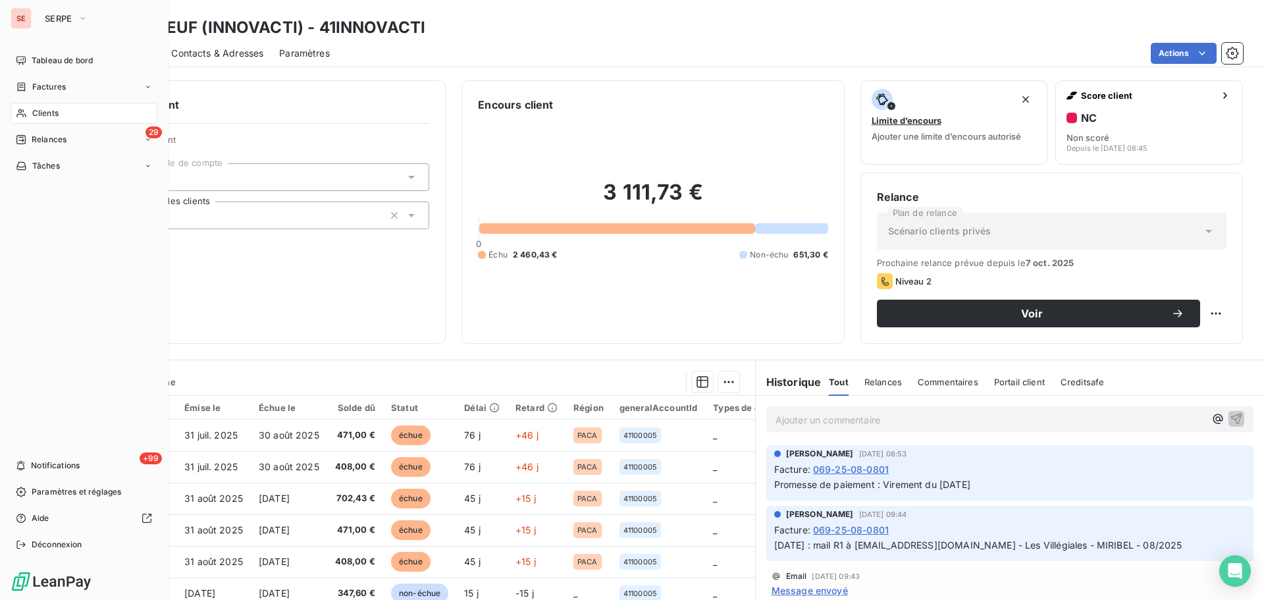 Image resolution: width=1264 pixels, height=600 pixels. What do you see at coordinates (1051, 263) in the screenshot?
I see `span: Prochaine relance prévue depuis le` at bounding box center [1051, 263].